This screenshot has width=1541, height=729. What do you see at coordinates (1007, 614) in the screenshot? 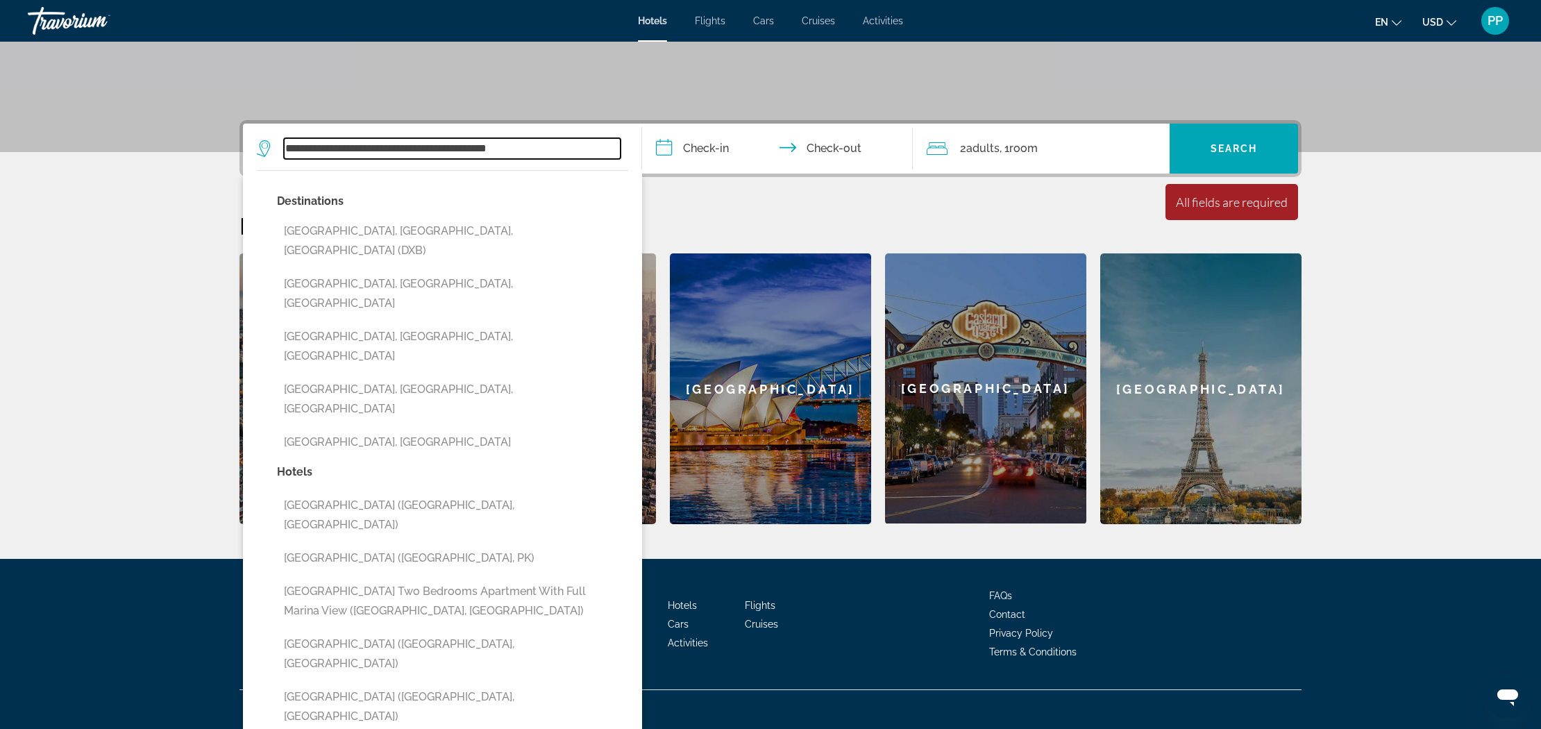
I see `span: Contact` at bounding box center [1007, 614].